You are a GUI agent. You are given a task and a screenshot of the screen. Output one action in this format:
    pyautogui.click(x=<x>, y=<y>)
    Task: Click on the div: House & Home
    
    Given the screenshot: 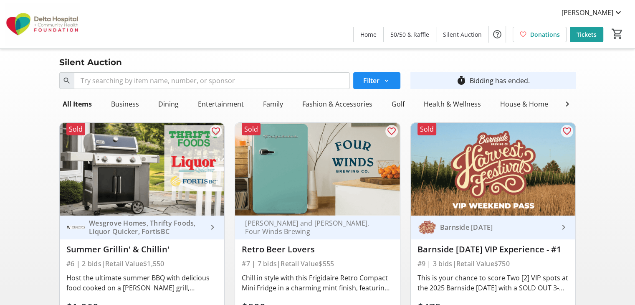 What is the action you would take?
    pyautogui.click(x=524, y=104)
    